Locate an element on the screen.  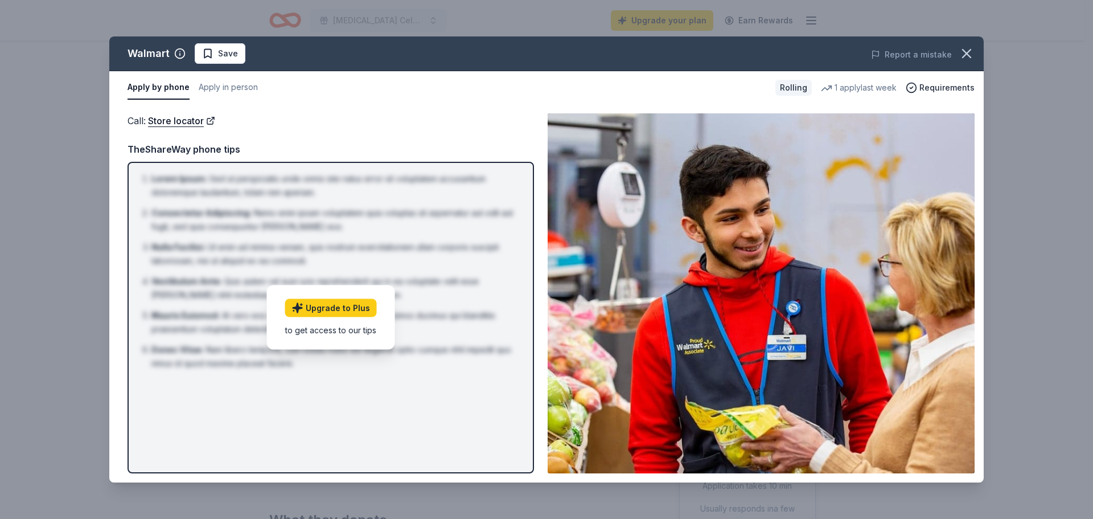
button: Apply by phone is located at coordinates (158, 88).